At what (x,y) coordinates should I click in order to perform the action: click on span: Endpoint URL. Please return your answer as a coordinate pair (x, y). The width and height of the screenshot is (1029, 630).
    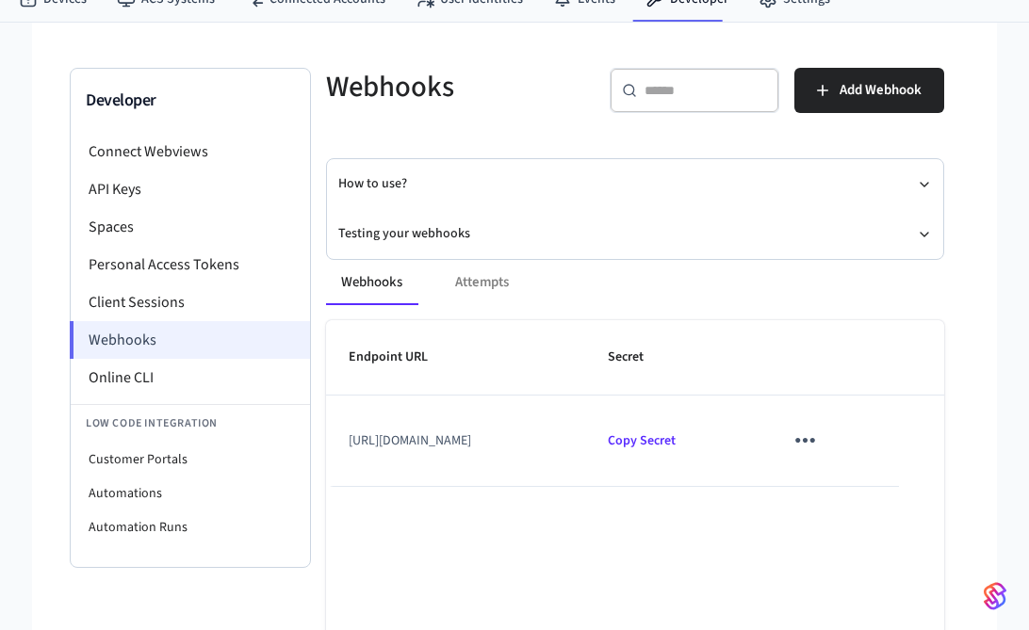
    Looking at the image, I should click on (401, 357).